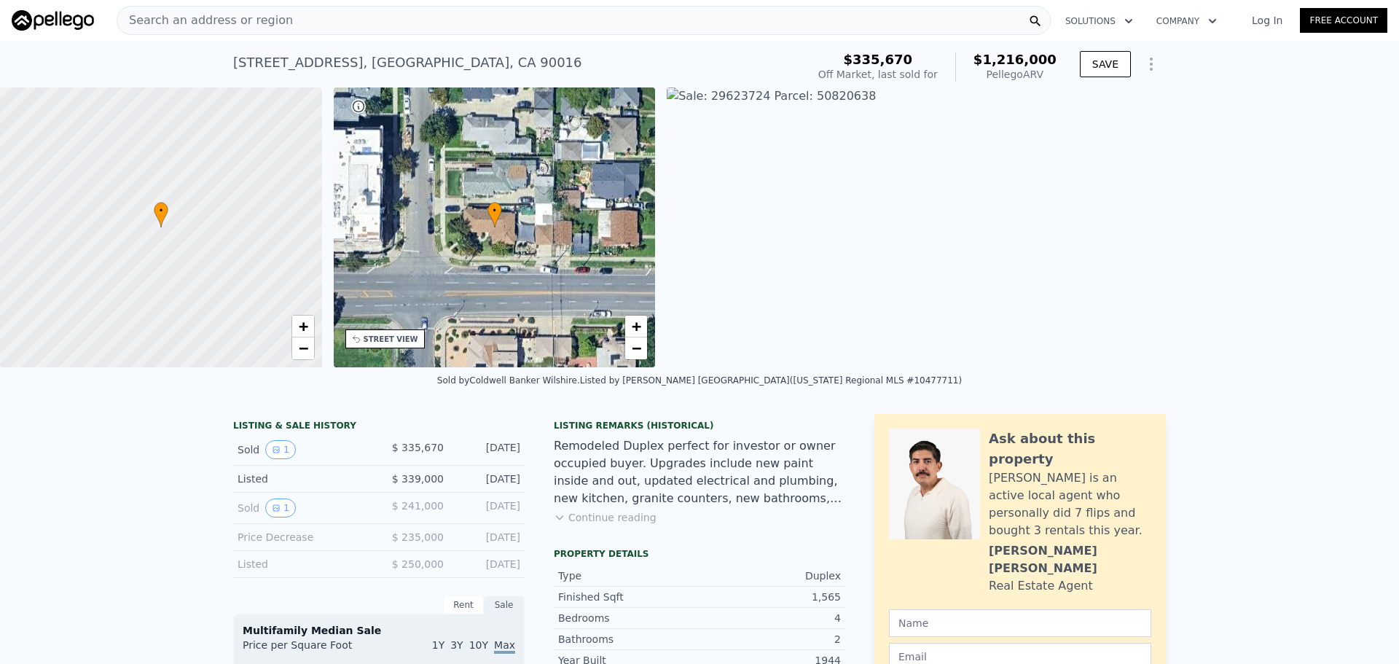 The image size is (1399, 664). What do you see at coordinates (504, 605) in the screenshot?
I see `div: Sale` at bounding box center [504, 605].